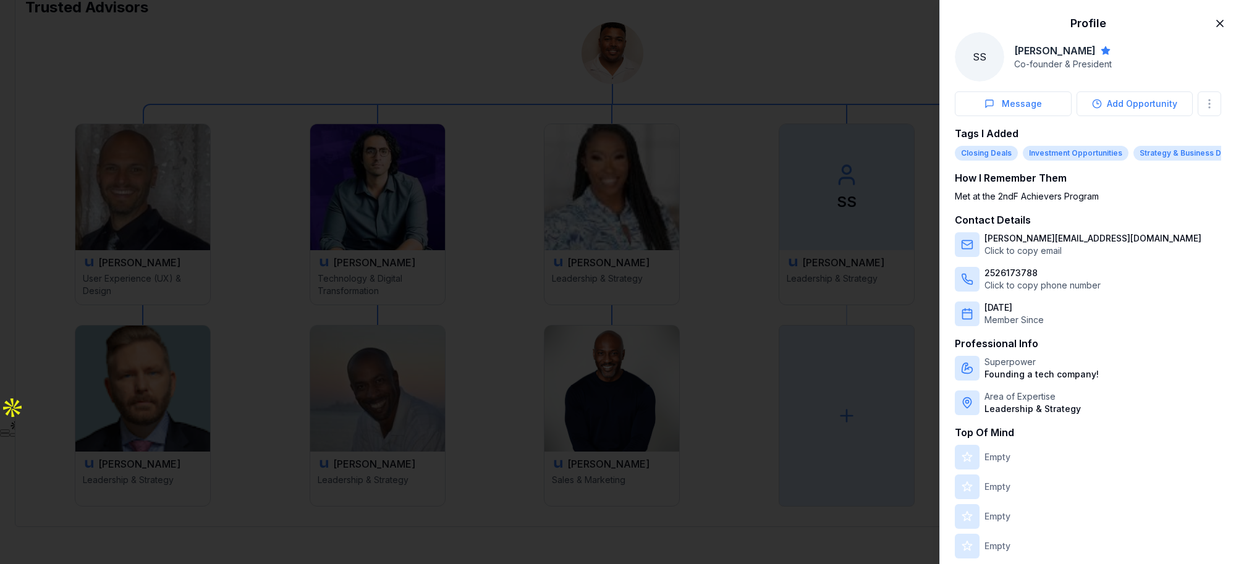 The height and width of the screenshot is (564, 1236). What do you see at coordinates (1088, 178) in the screenshot?
I see `h3: How I Remember Them` at bounding box center [1088, 178].